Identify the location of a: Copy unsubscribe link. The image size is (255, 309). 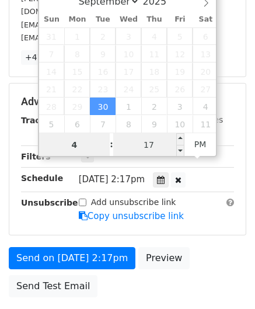
(131, 216).